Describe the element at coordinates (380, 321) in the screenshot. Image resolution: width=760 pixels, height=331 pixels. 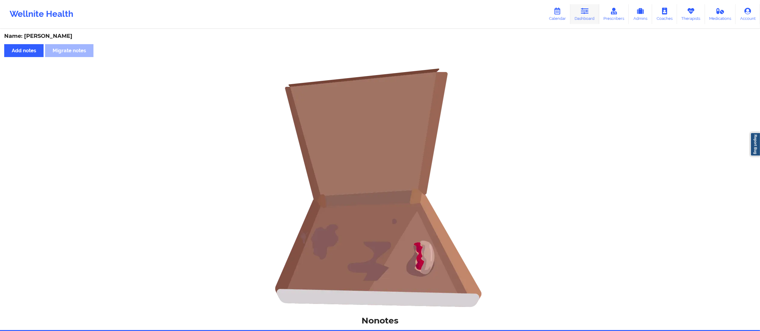
I see `h1: No notes` at that location.